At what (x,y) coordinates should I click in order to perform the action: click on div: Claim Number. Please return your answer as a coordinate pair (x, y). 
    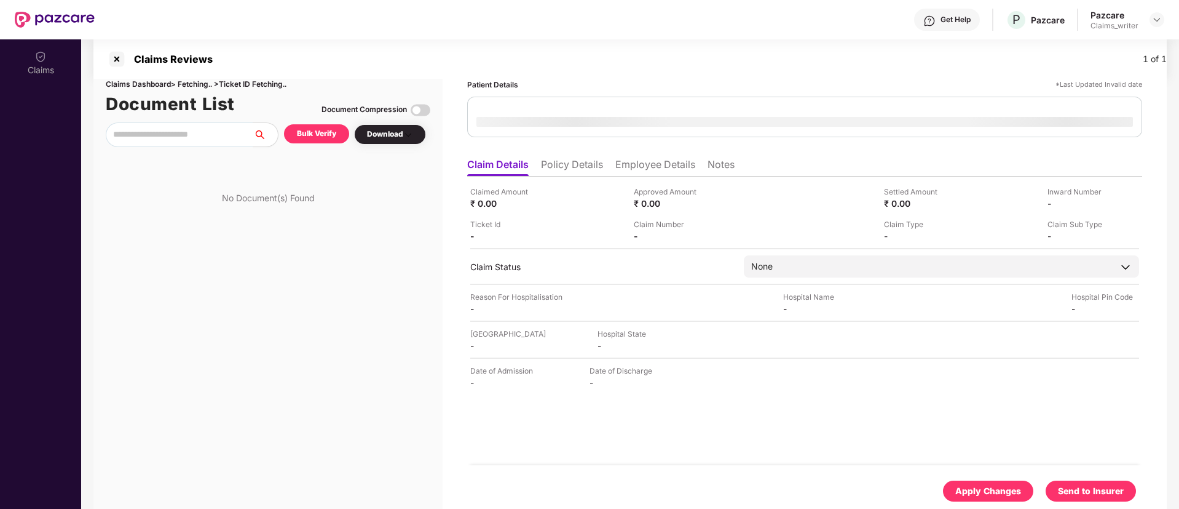
    Looking at the image, I should click on (668, 224).